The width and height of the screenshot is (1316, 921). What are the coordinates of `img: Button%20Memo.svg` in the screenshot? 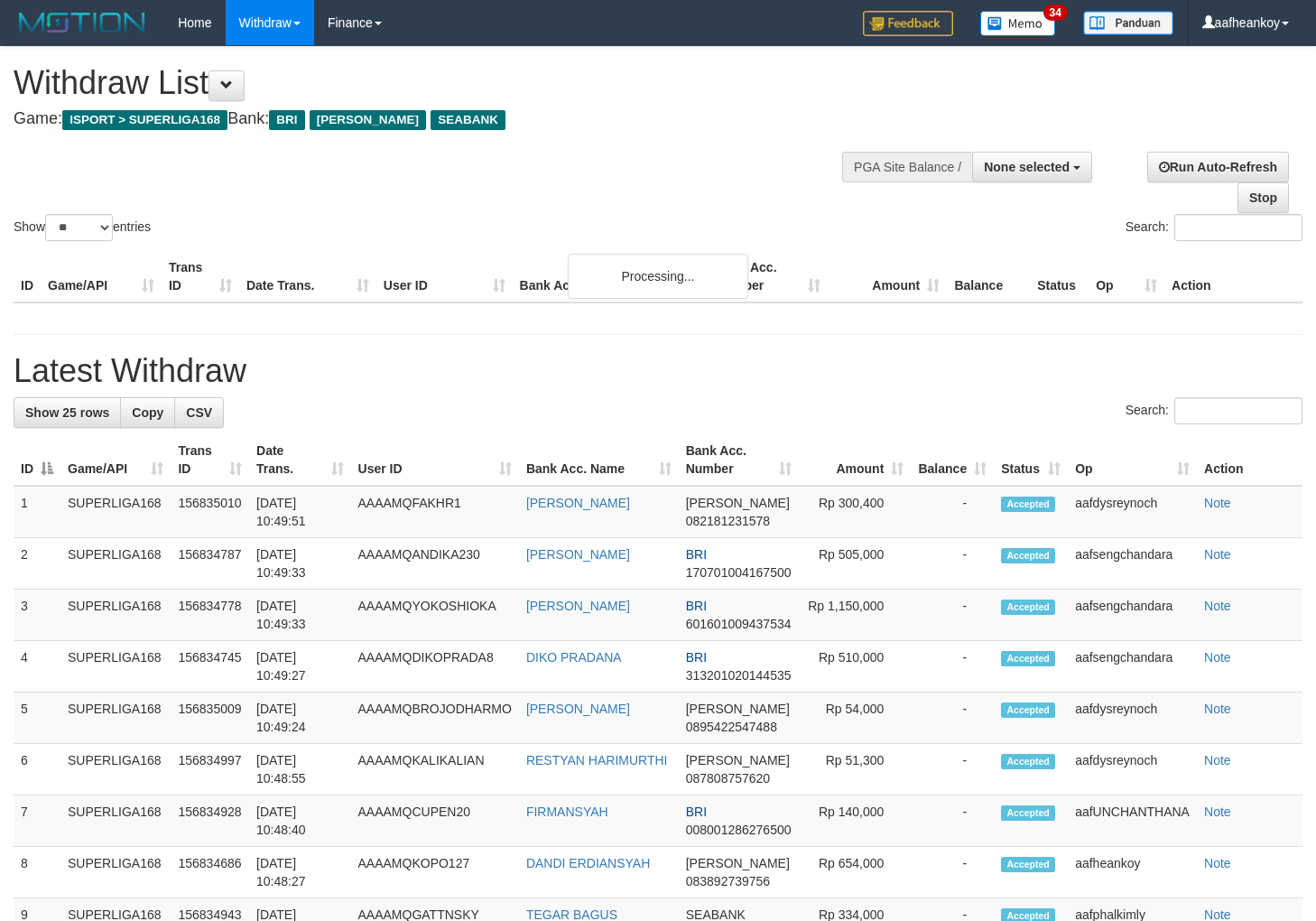 It's located at (1018, 23).